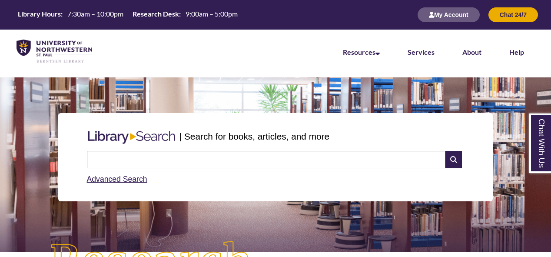  I want to click on span: 9:00am – 5:00pm, so click(212, 13).